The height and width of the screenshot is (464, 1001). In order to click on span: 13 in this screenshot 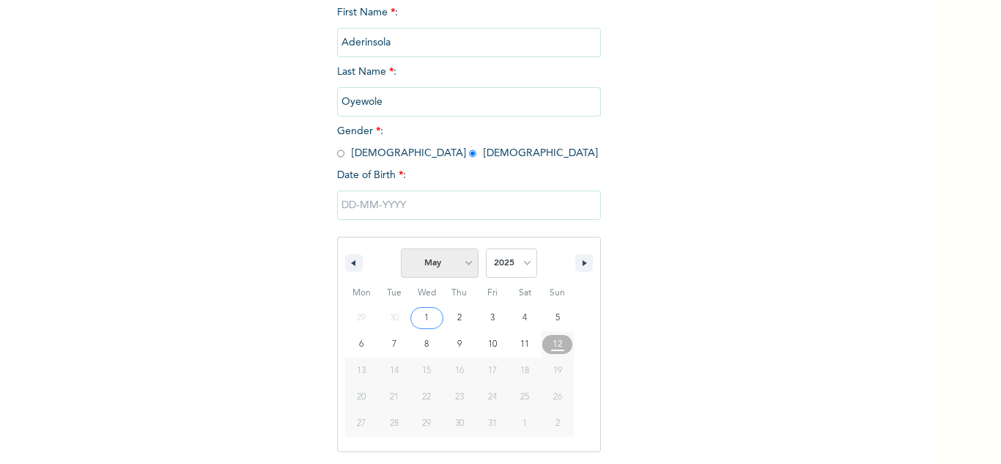, I will do `click(361, 371)`.